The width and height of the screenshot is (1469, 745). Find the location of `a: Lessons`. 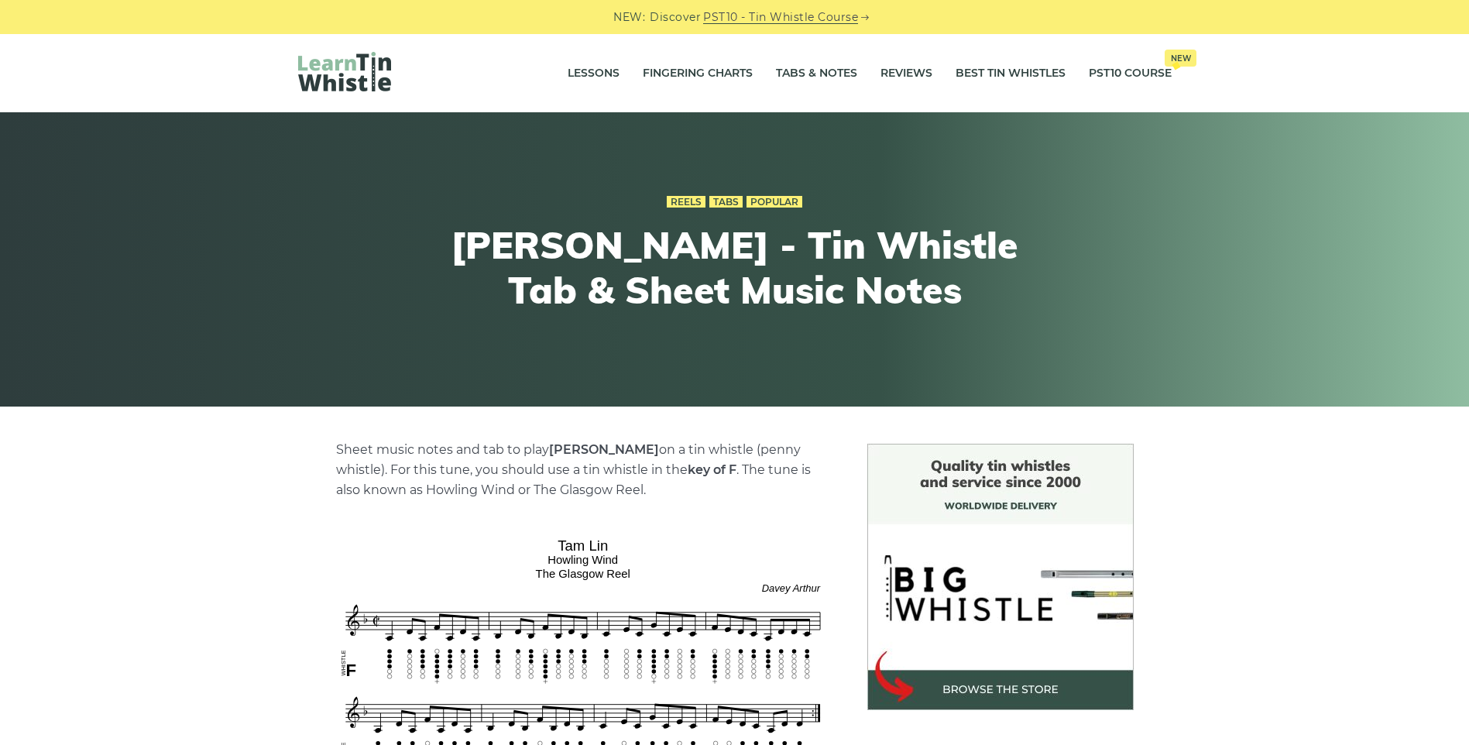

a: Lessons is located at coordinates (593, 74).